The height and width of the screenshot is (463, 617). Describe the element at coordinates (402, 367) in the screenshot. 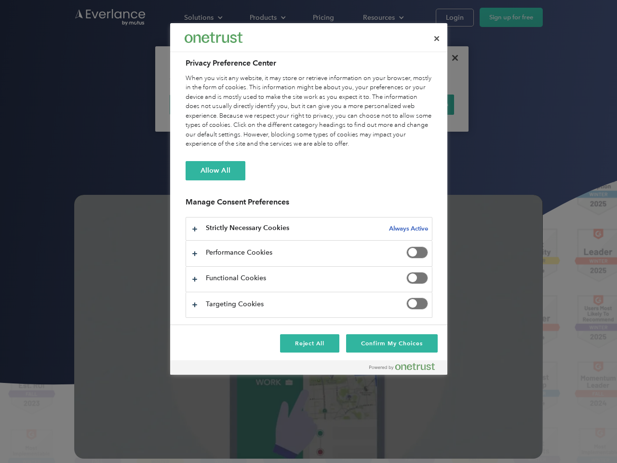

I see `img: Powered by OneTrust Opens in a new Tab` at that location.